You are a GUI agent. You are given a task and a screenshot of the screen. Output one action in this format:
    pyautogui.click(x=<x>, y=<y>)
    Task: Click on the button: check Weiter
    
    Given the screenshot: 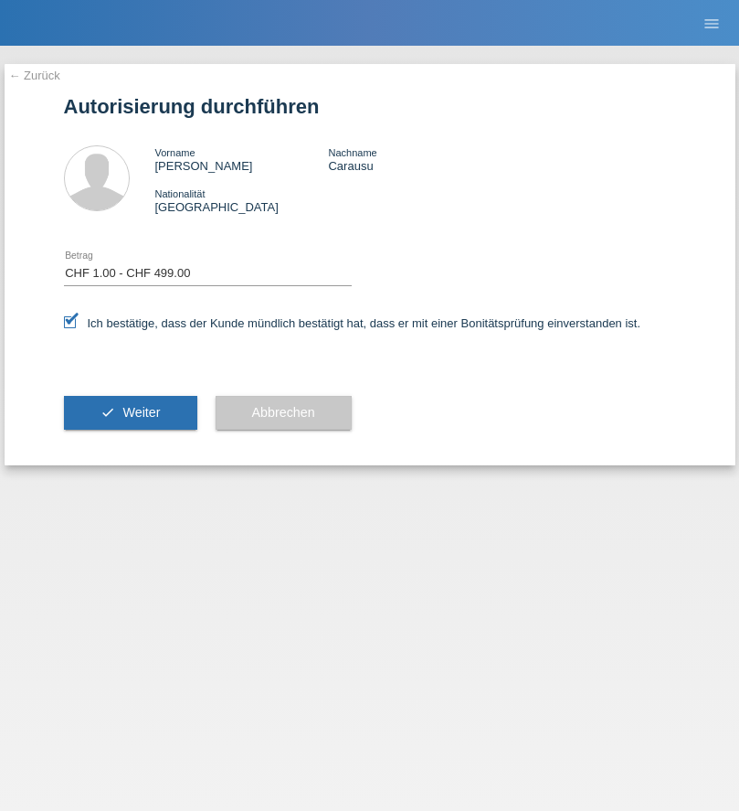 What is the action you would take?
    pyautogui.click(x=131, y=413)
    